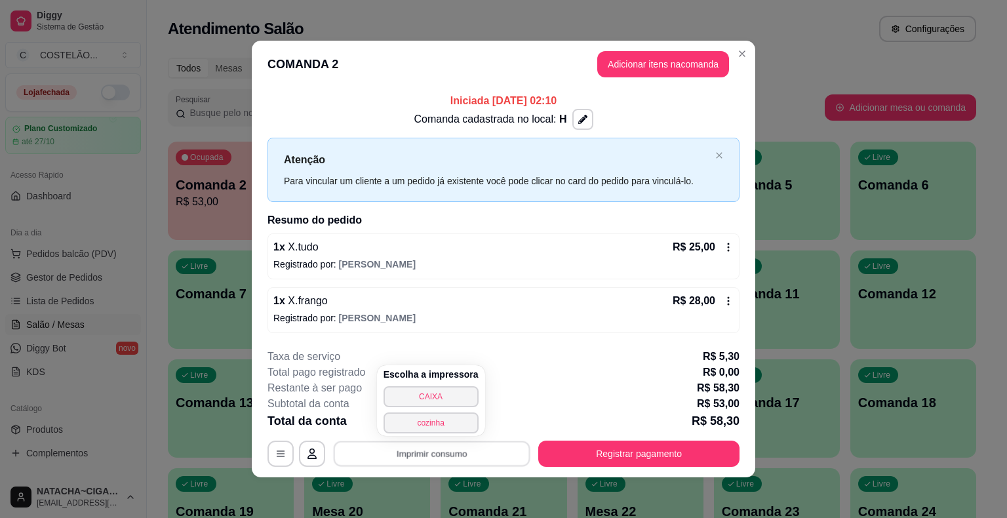 The width and height of the screenshot is (1007, 518). What do you see at coordinates (693, 247) in the screenshot?
I see `p: R$ 25,00` at bounding box center [693, 247].